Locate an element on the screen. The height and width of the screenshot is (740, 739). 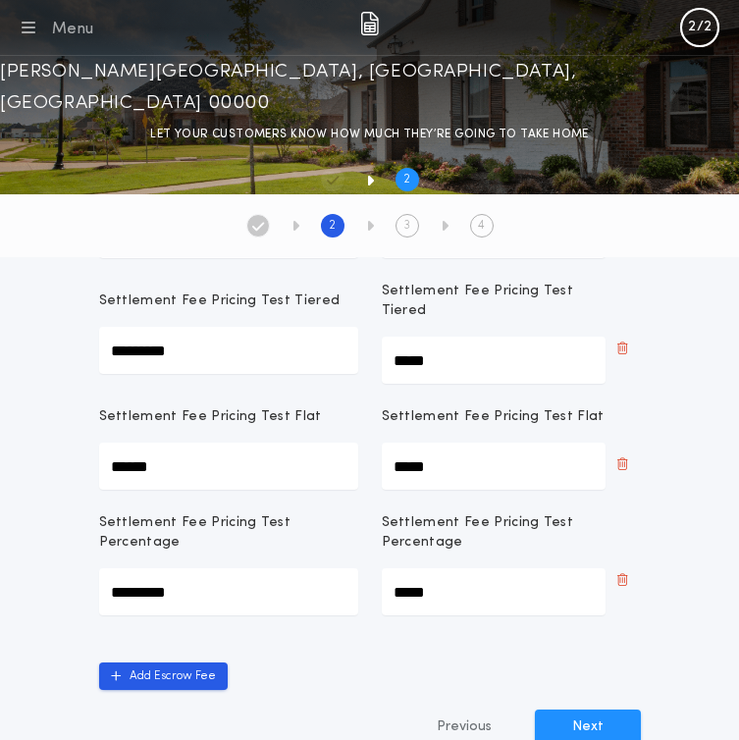
button: Menu is located at coordinates (54, 27).